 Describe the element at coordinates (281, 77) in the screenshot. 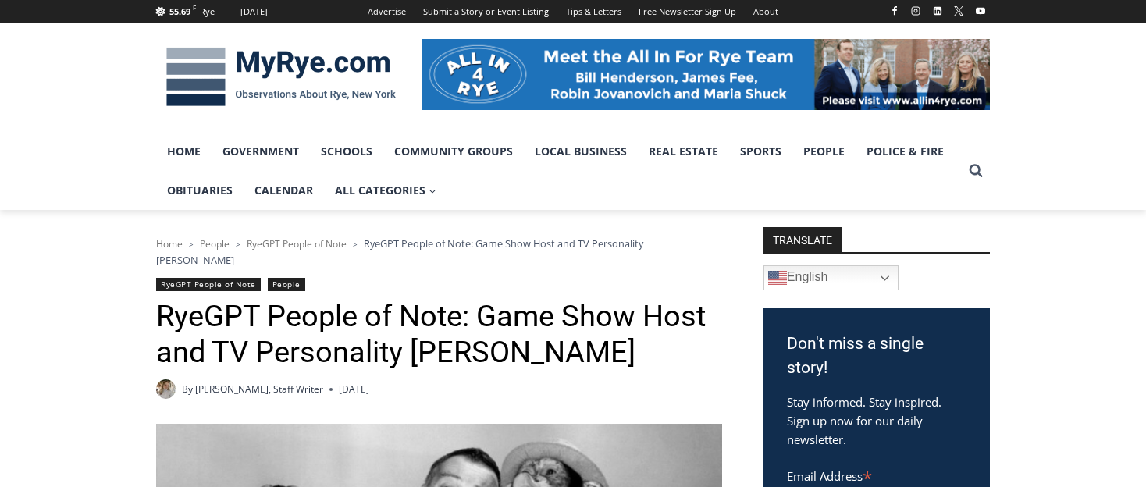

I see `img: MyRye.com` at that location.